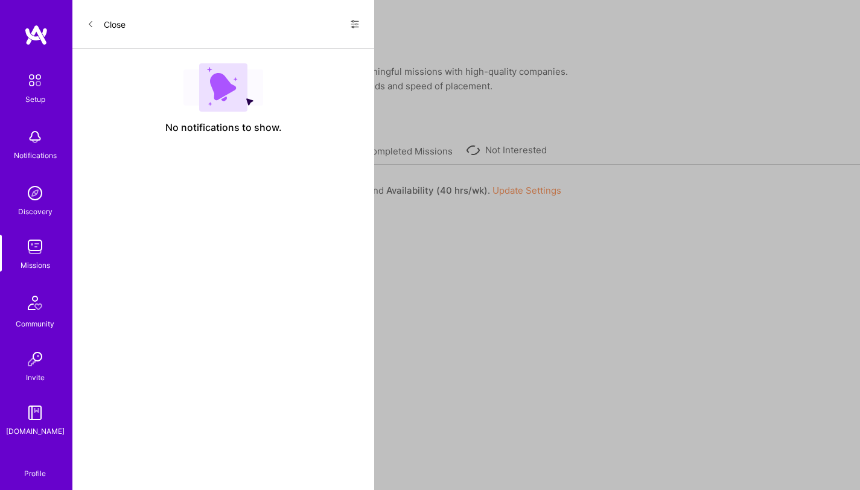 The width and height of the screenshot is (860, 490). What do you see at coordinates (35, 265) in the screenshot?
I see `div: Missions` at bounding box center [35, 265].